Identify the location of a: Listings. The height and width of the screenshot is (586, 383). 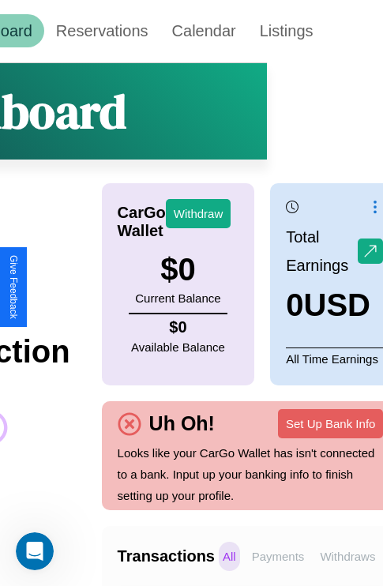
(286, 31).